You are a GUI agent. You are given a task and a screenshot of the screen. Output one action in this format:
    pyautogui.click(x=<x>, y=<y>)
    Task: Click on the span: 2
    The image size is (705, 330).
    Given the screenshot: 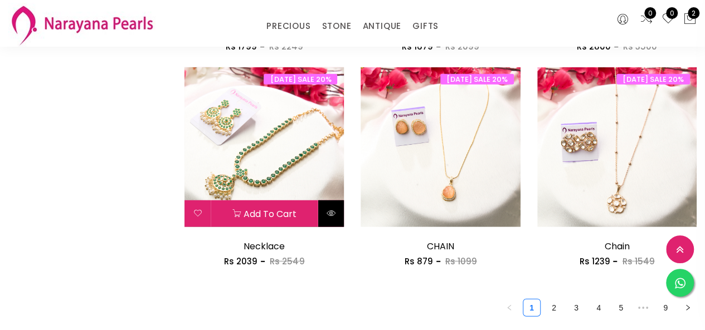 What is the action you would take?
    pyautogui.click(x=693, y=13)
    